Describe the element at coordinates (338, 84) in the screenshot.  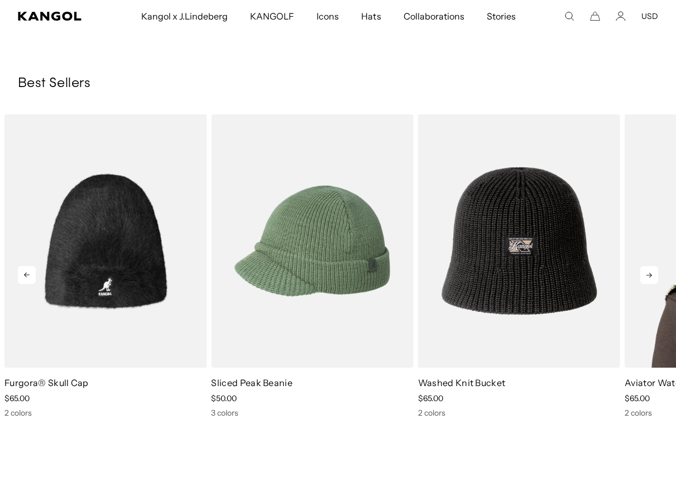
I see `h3: Best Sellers` at that location.